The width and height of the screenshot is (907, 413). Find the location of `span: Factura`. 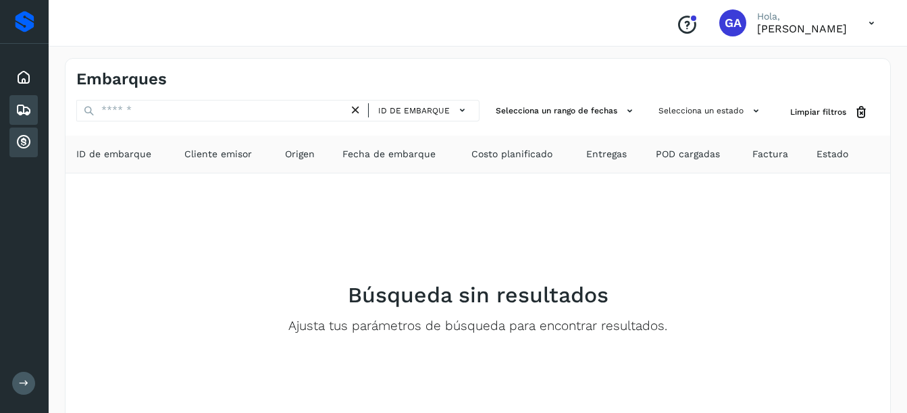

span: Factura is located at coordinates (770, 154).